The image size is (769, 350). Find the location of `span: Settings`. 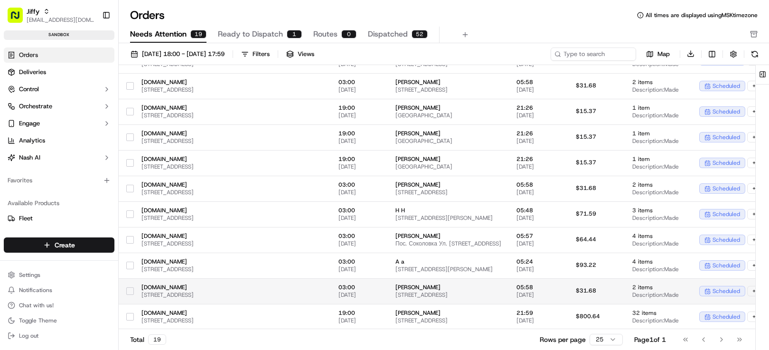

span: Settings is located at coordinates (29, 275).